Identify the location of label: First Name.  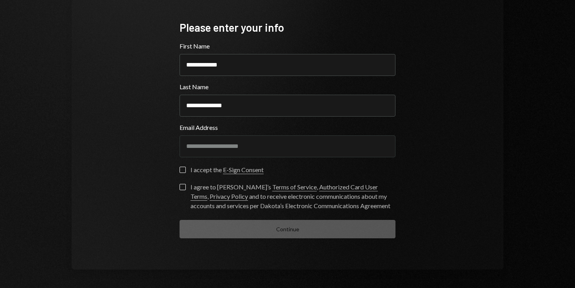
(287, 46).